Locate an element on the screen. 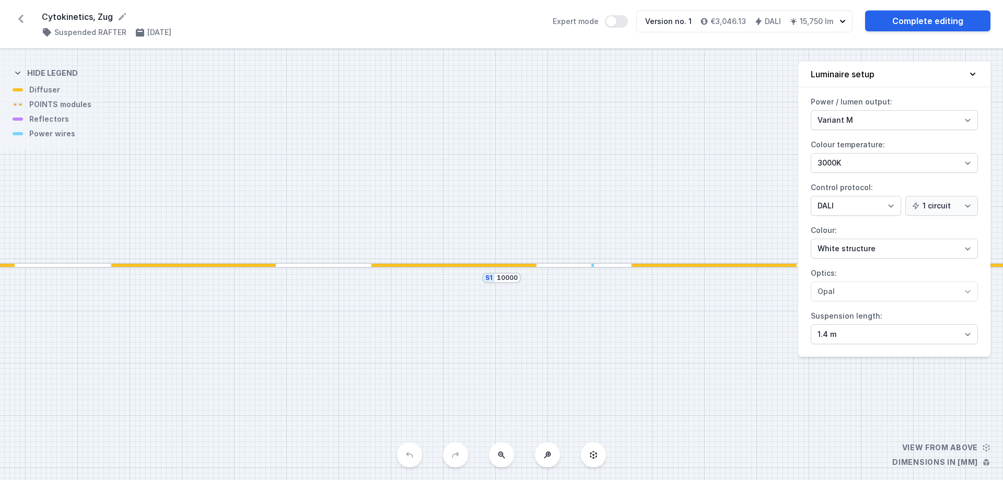  label: Expert mode is located at coordinates (590, 21).